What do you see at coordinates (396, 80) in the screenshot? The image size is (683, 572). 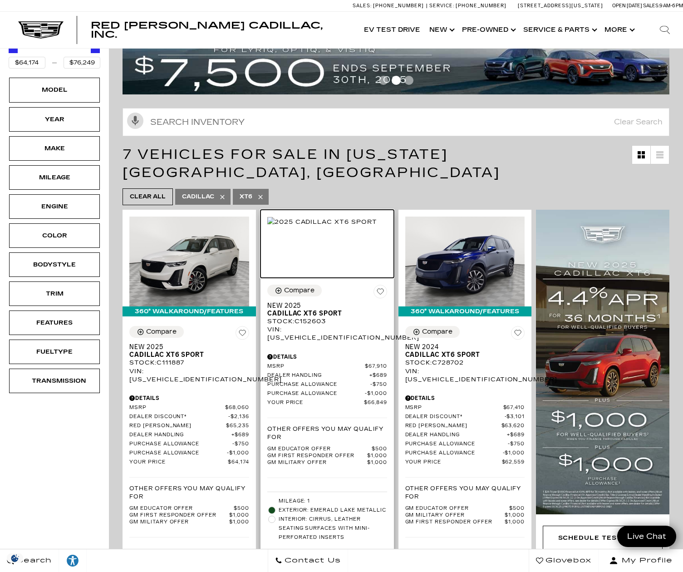 I see `span: Go to slide 2` at bounding box center [396, 80].